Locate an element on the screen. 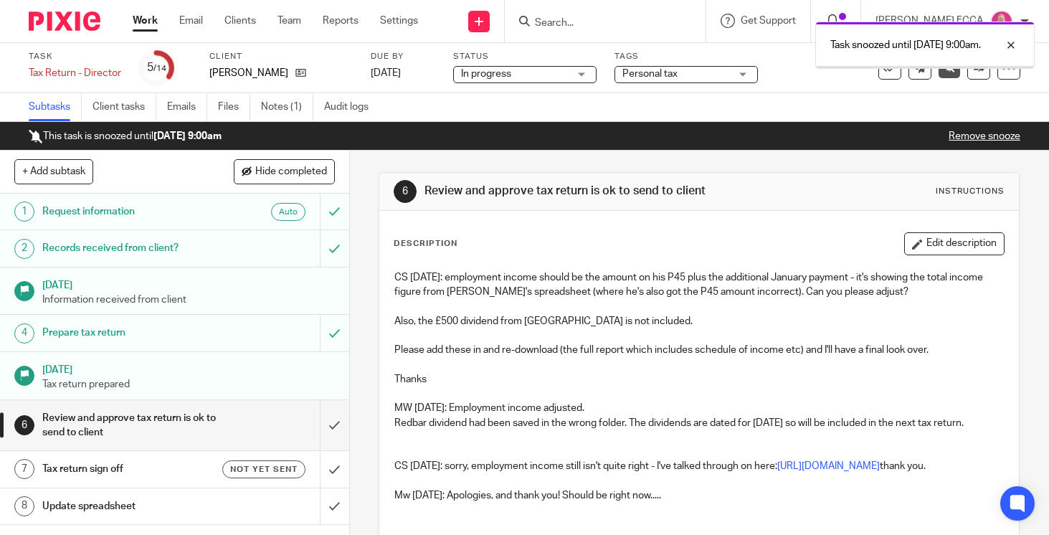 The image size is (1049, 535). a: Client tasks is located at coordinates (124, 107).